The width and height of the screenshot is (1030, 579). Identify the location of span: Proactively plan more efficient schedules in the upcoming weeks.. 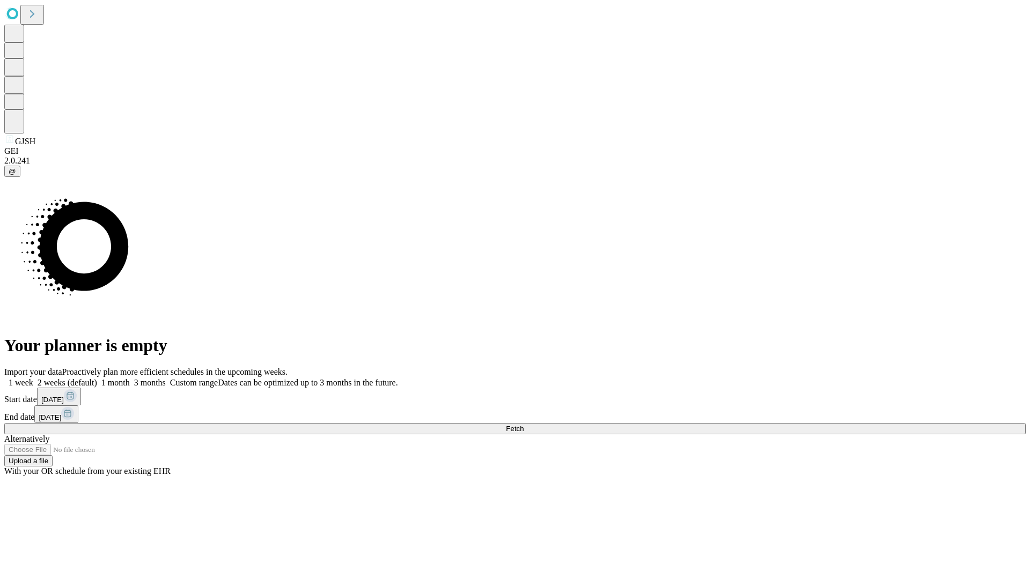
(175, 372).